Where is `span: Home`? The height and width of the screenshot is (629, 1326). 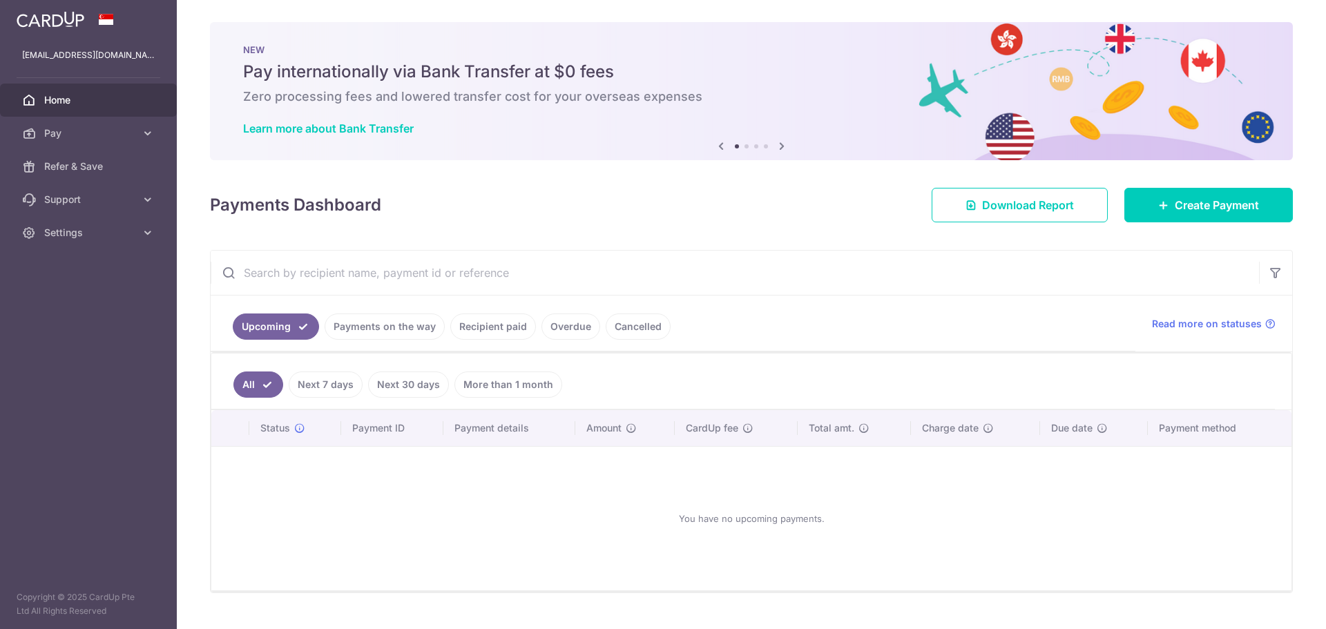 span: Home is located at coordinates (90, 100).